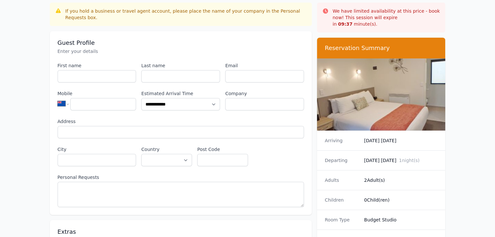 The width and height of the screenshot is (495, 237). What do you see at coordinates (180, 122) in the screenshot?
I see `label: Address` at bounding box center [180, 122].